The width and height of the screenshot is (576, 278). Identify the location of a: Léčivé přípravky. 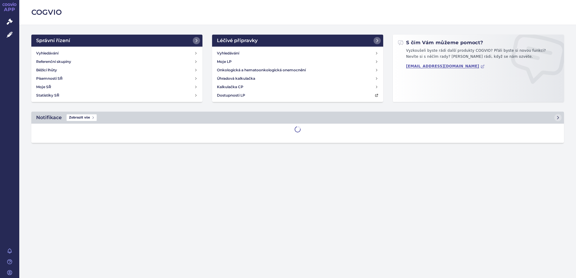
(298, 41).